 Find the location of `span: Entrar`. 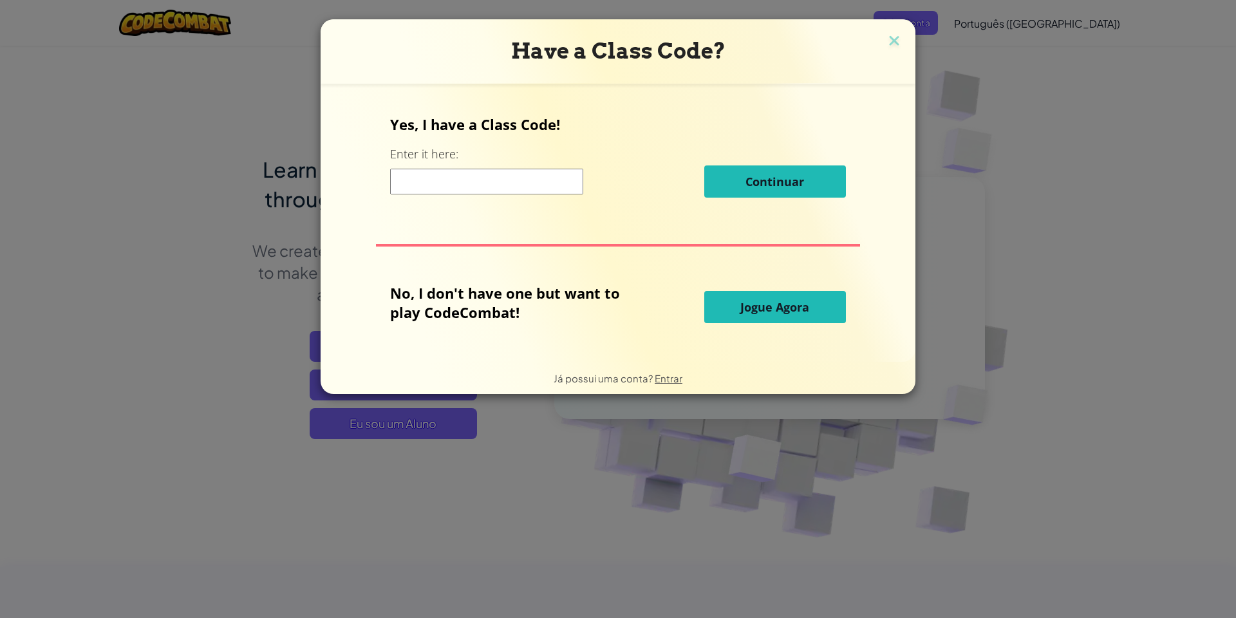

span: Entrar is located at coordinates (668, 378).